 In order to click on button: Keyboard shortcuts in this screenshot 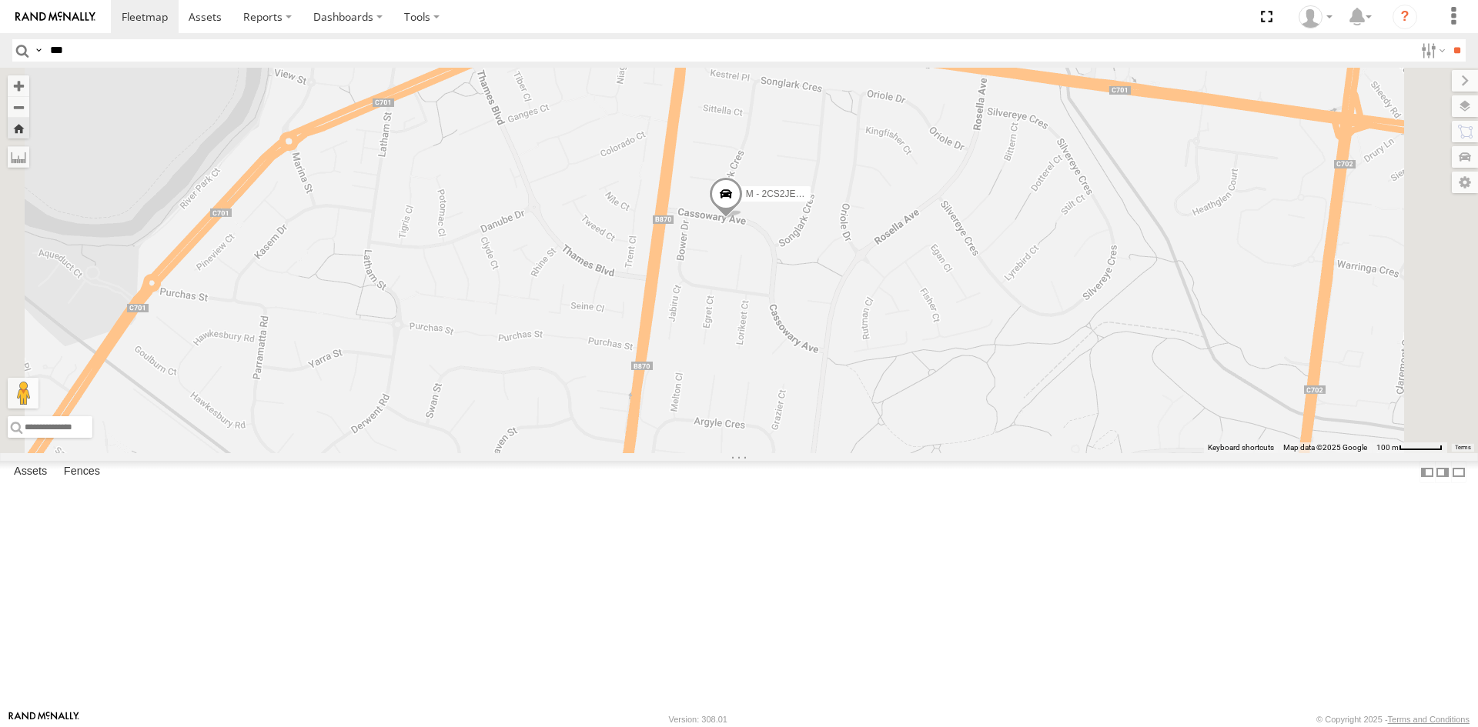, I will do `click(1241, 448)`.